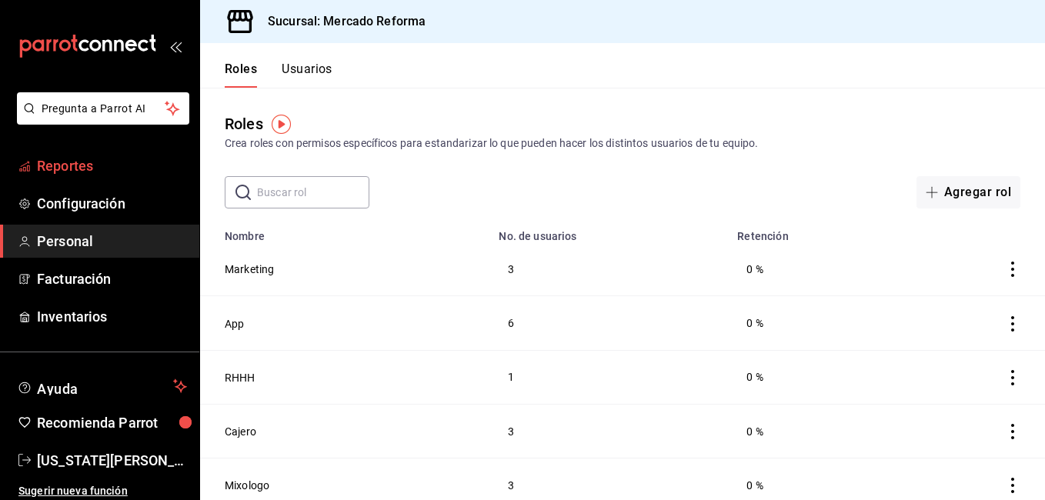  Describe the element at coordinates (609, 232) in the screenshot. I see `th: No. de usuarios` at that location.